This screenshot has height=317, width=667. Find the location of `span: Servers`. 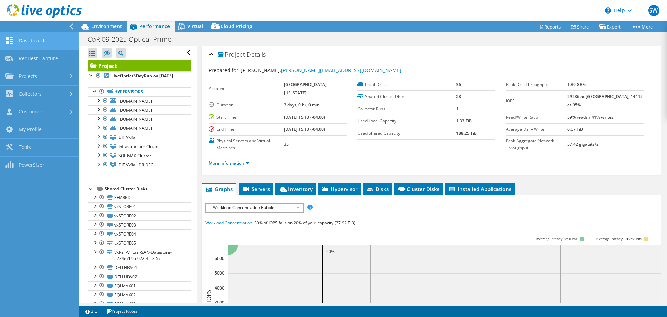

span: Servers is located at coordinates (256, 189).